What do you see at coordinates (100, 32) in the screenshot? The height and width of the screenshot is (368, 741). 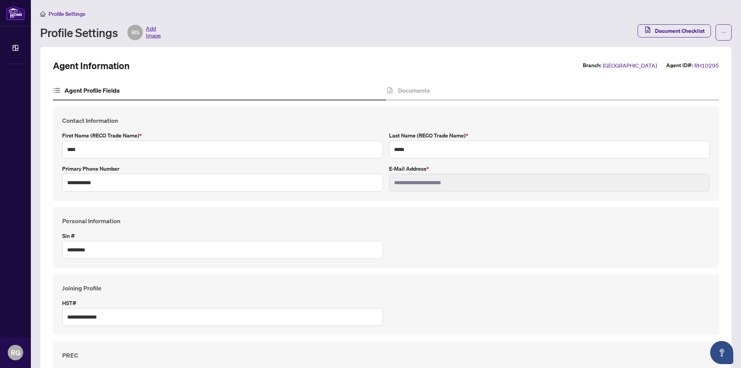 I see `div: Profile Settings` at bounding box center [100, 32].